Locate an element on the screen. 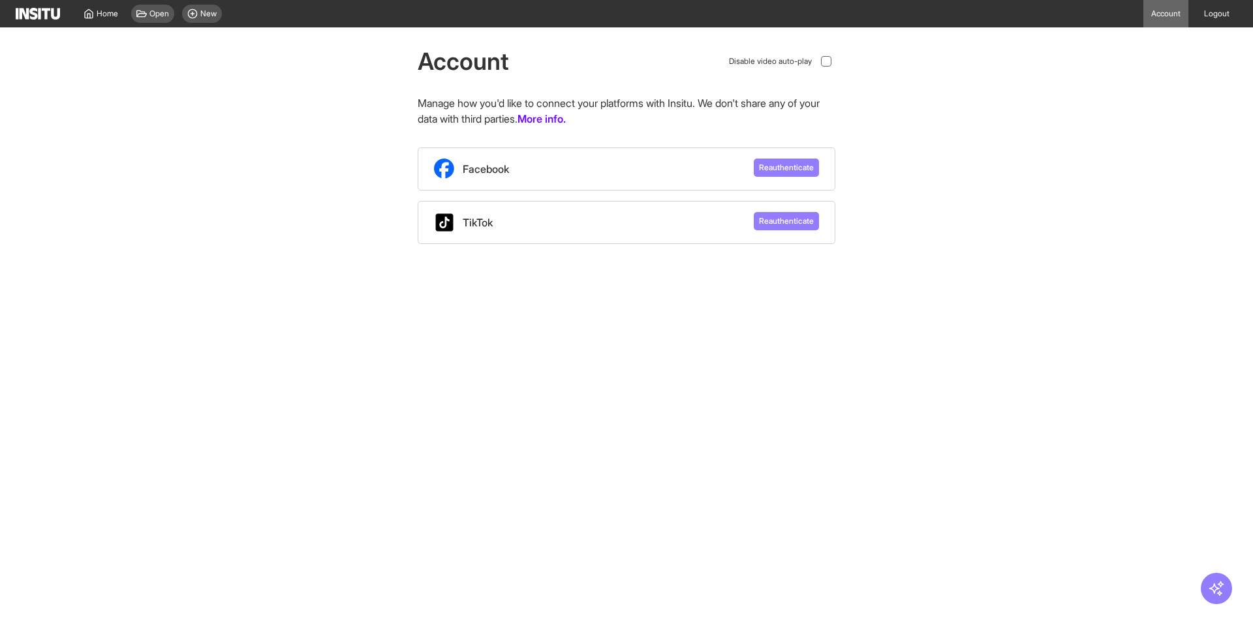  span: New is located at coordinates (208, 14).